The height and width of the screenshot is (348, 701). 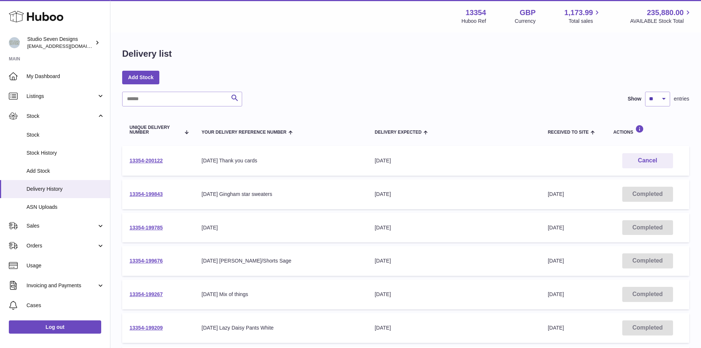 What do you see at coordinates (476, 13) in the screenshot?
I see `strong: 13354` at bounding box center [476, 13].